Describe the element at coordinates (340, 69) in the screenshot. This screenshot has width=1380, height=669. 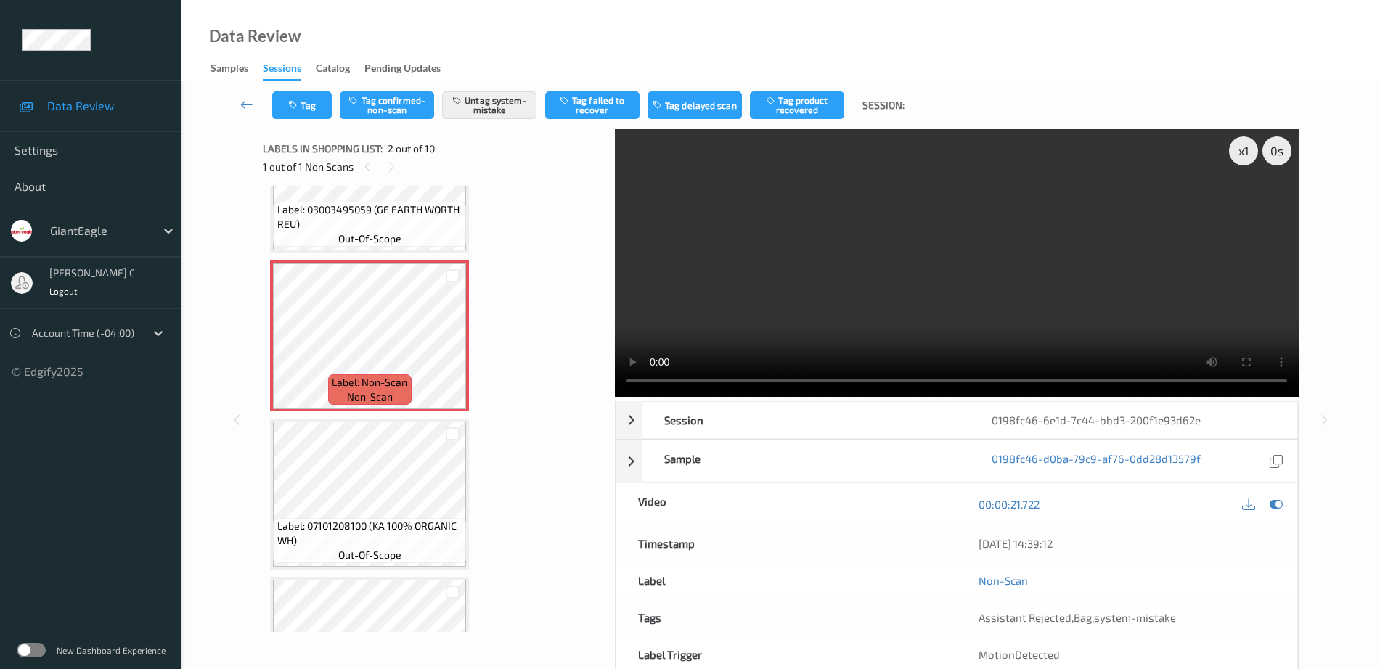
I see `a: Catalog` at that location.